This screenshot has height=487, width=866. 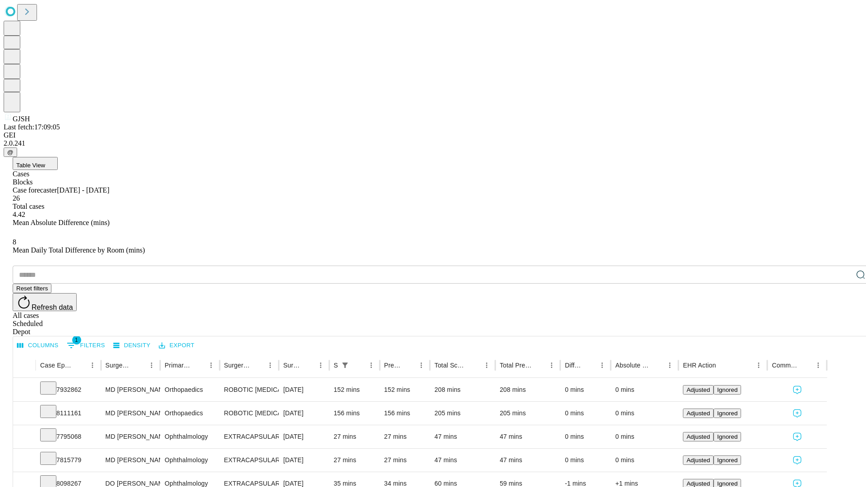 I want to click on div: 1 active filter, so click(x=345, y=365).